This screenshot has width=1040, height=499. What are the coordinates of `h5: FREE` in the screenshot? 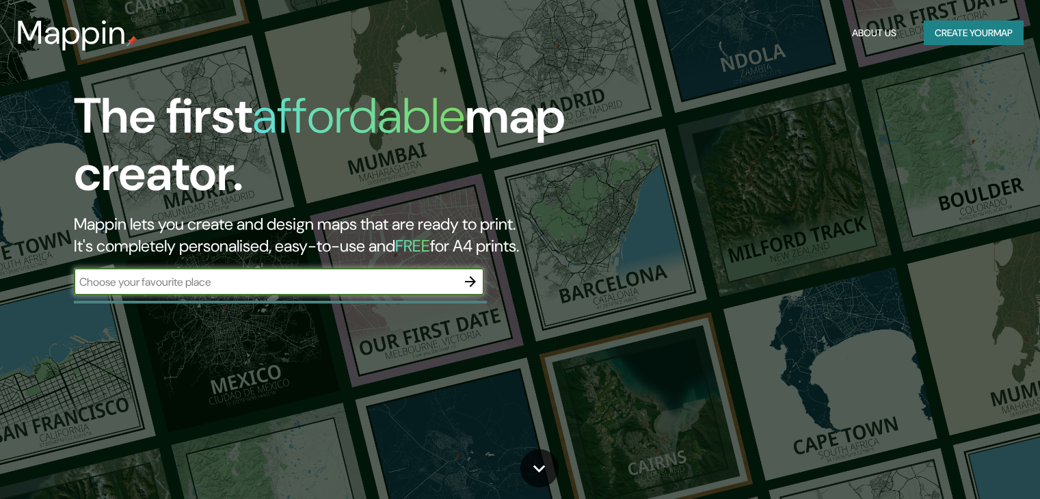 It's located at (412, 245).